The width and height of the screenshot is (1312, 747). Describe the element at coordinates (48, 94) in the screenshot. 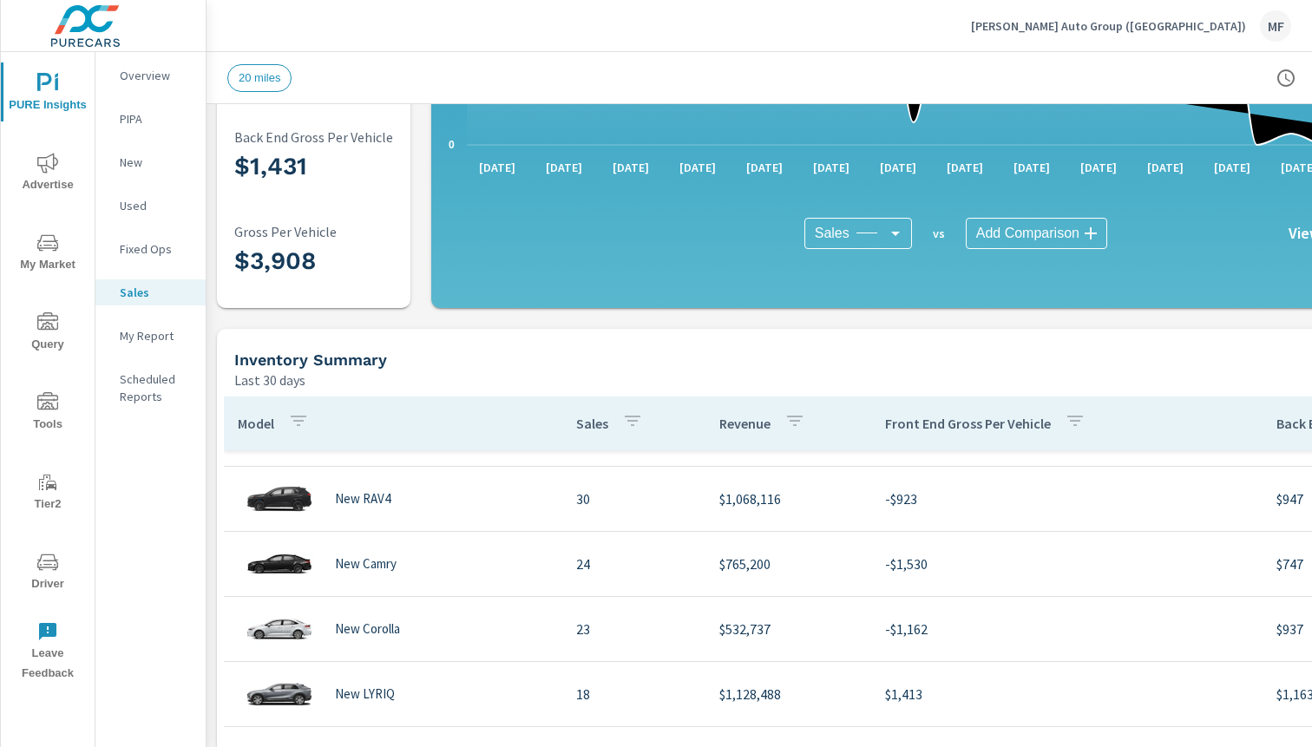

I see `span: PURE Insights` at that location.